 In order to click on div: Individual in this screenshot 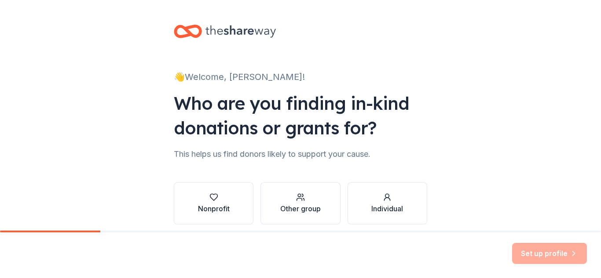, I will do `click(387, 209)`.